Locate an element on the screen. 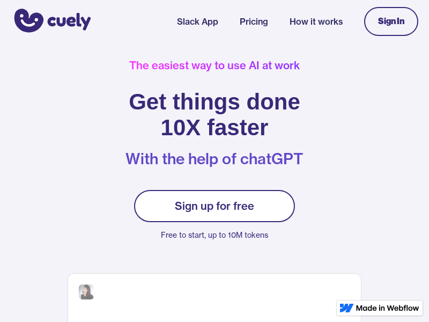 This screenshot has height=322, width=429. img: Made in Webflow is located at coordinates (388, 308).